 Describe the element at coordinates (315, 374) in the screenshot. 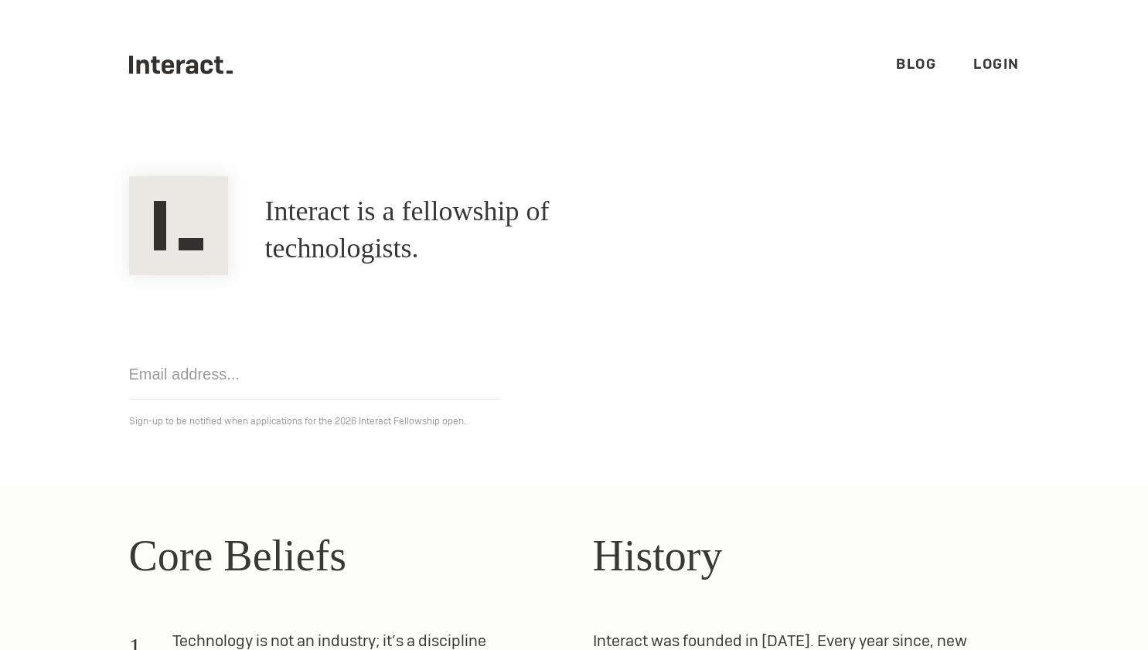

I see `input: Email address...` at that location.